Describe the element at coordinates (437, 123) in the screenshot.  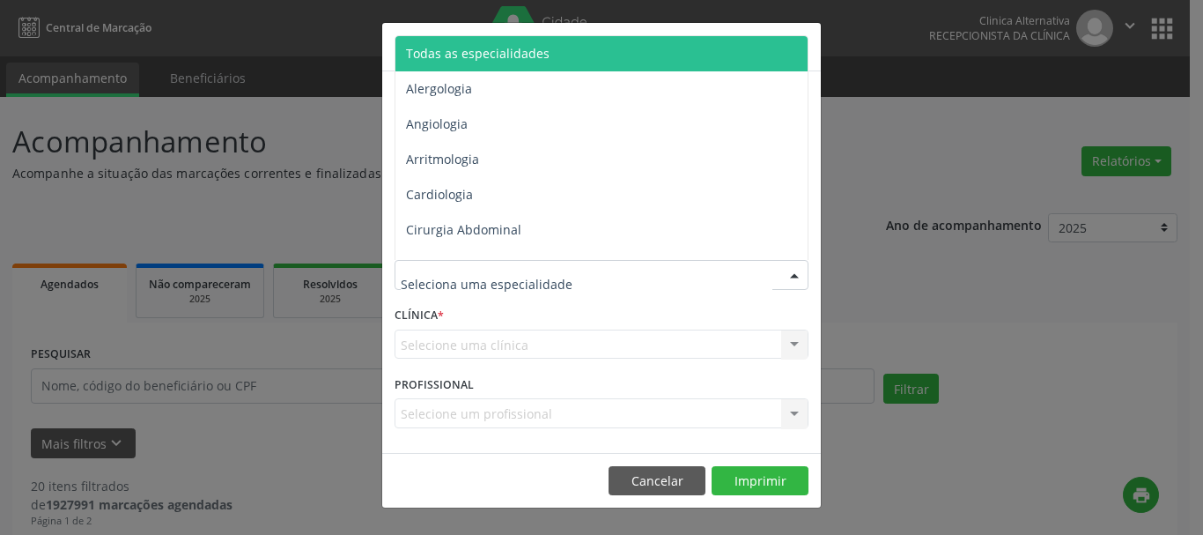
I see `span: Angiologia` at that location.